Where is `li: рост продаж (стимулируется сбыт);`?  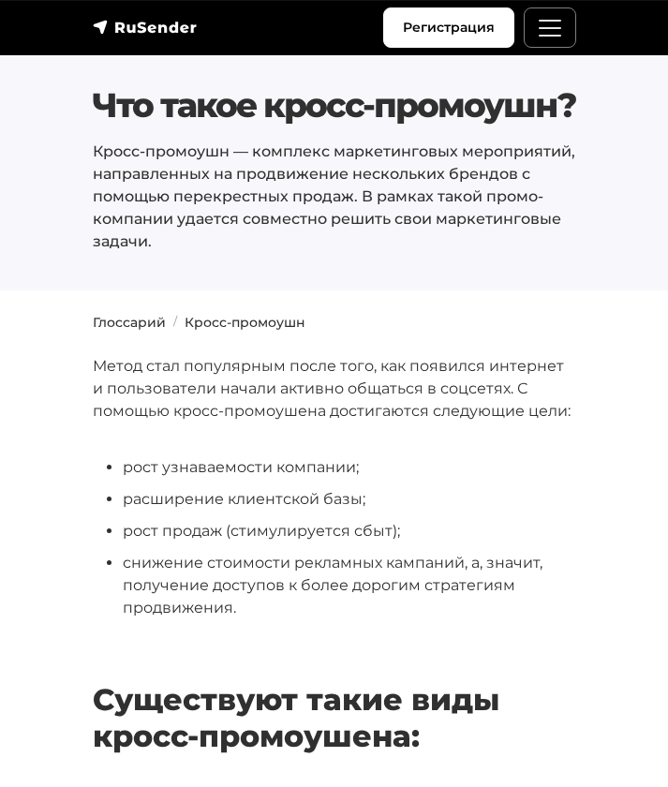
li: рост продаж (стимулируется сбыт); is located at coordinates (350, 531).